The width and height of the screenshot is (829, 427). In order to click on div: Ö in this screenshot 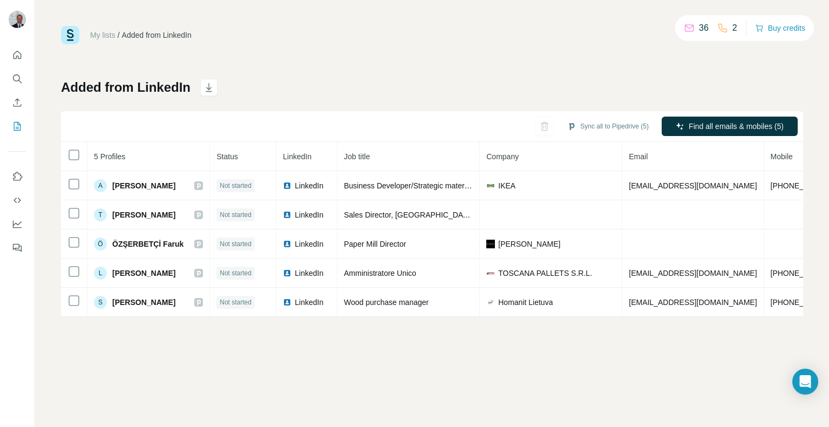, I will do `click(100, 244)`.